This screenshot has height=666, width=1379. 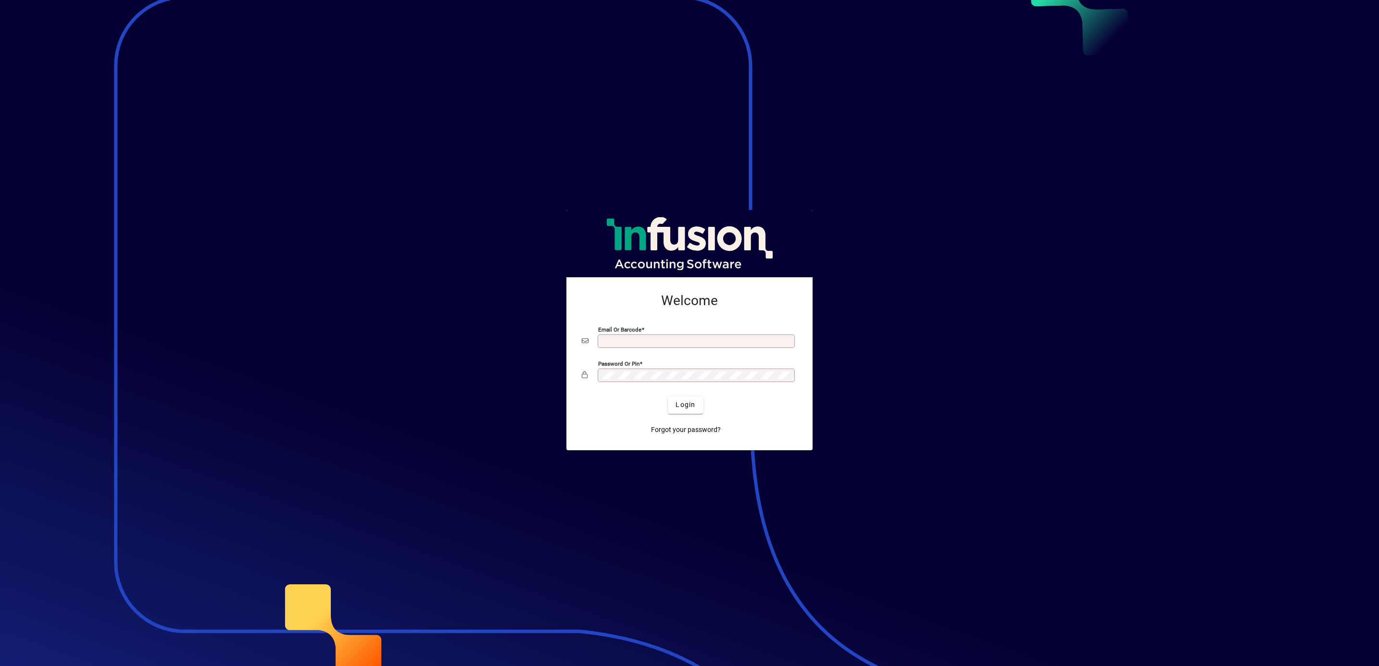 I want to click on h2: Welcome, so click(x=689, y=301).